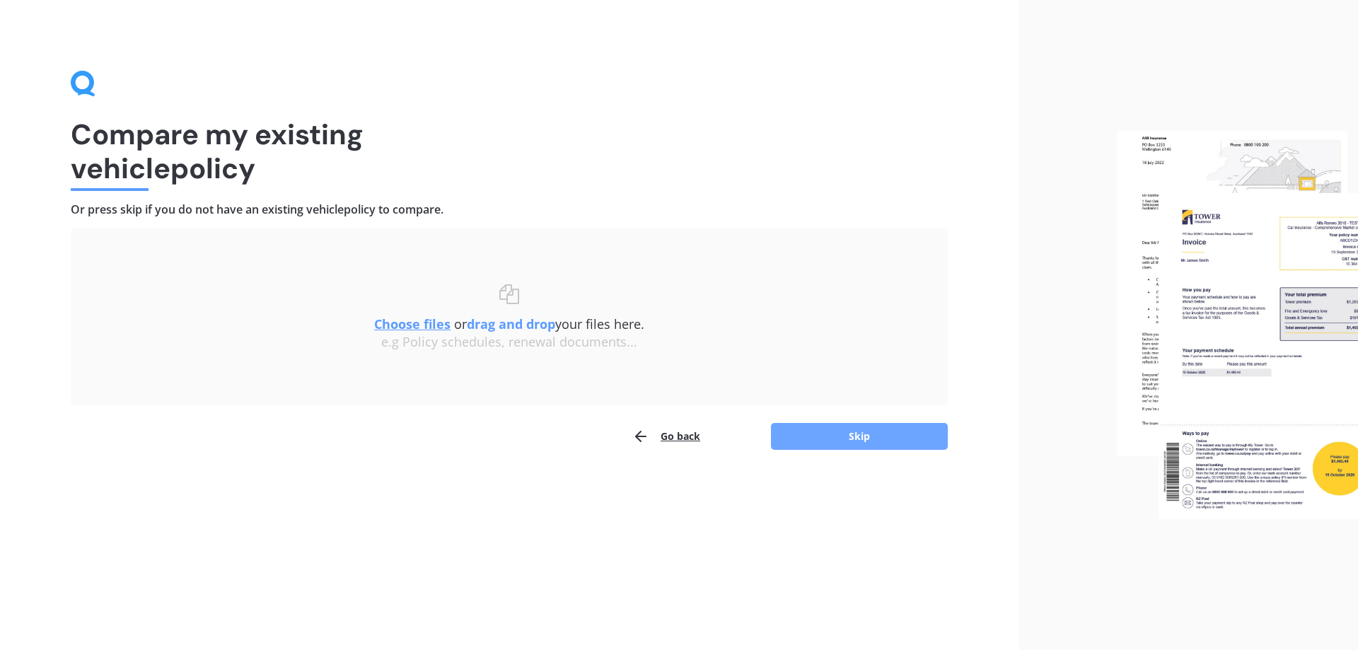 The width and height of the screenshot is (1358, 650). Describe the element at coordinates (509, 151) in the screenshot. I see `h1: Compare my existing vehicle policy` at that location.